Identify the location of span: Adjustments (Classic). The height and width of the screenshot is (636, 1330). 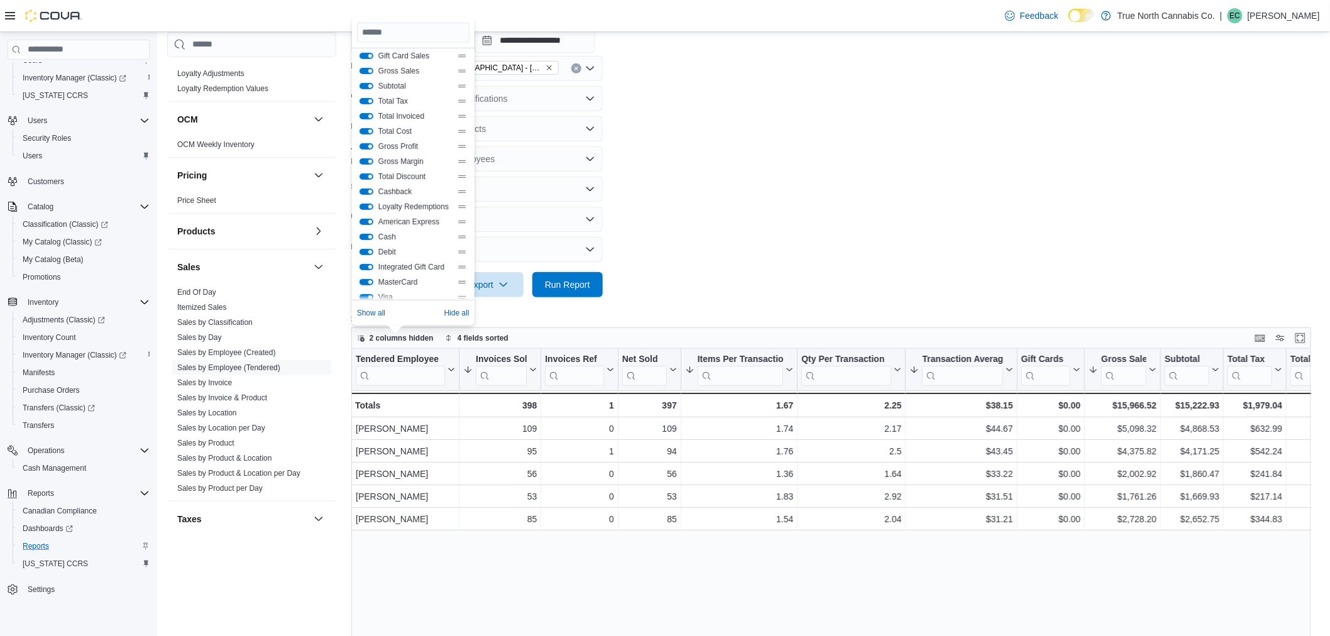
(84, 320).